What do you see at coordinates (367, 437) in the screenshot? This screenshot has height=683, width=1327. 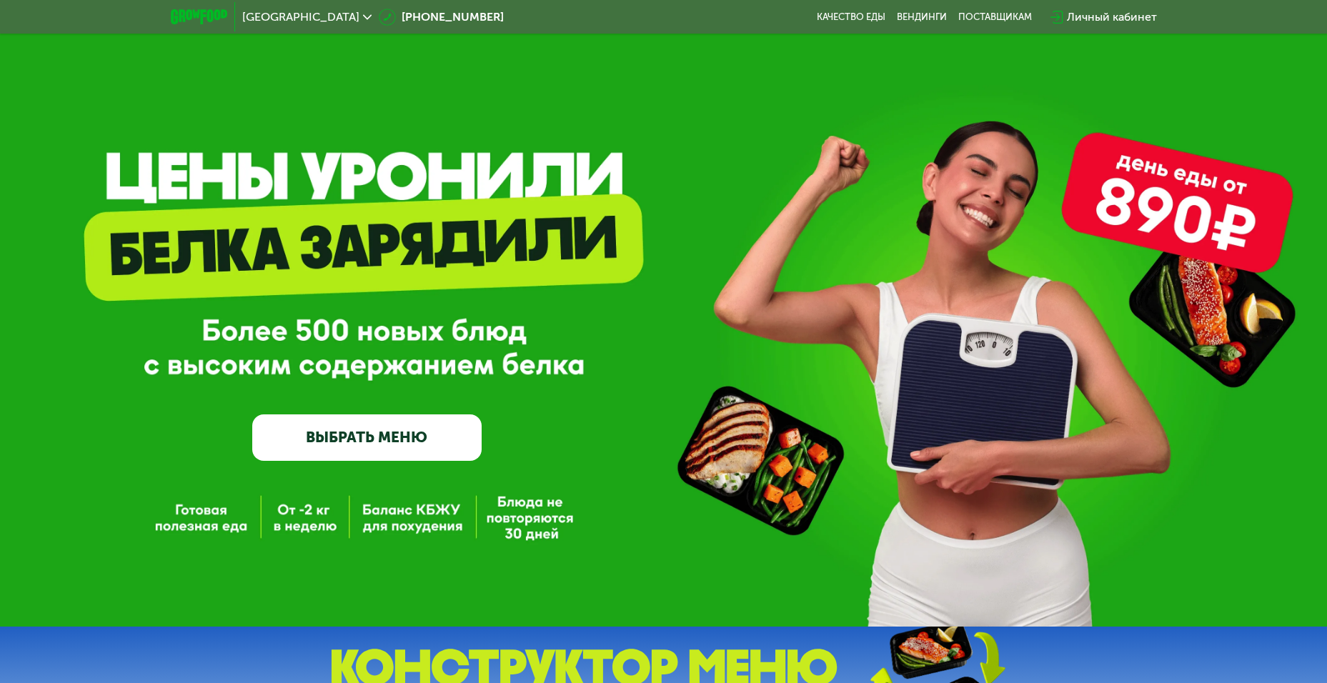 I see `a: ВЫБРАТЬ МЕНЮ` at bounding box center [367, 437].